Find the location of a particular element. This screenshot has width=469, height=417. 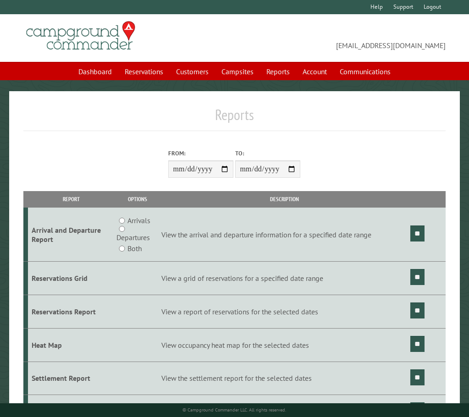

td: View a report of reservations for the selected dates is located at coordinates (284, 311).